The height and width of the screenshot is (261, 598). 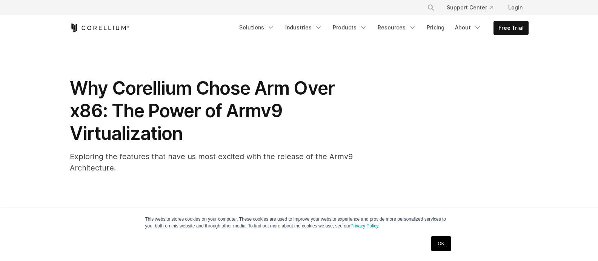 What do you see at coordinates (397, 28) in the screenshot?
I see `a: Resources` at bounding box center [397, 28].